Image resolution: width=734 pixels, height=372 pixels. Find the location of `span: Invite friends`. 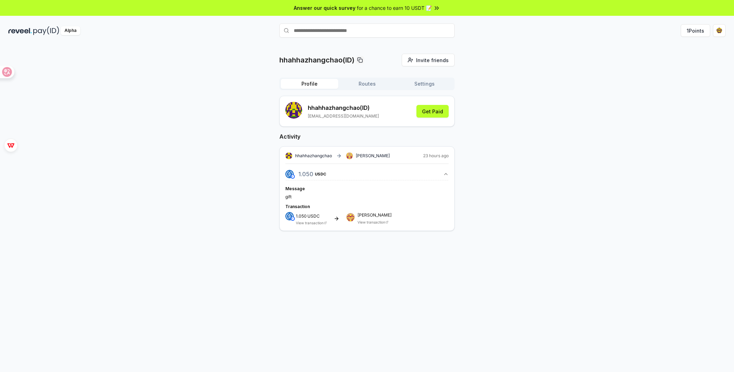

span: Invite friends is located at coordinates (432, 60).